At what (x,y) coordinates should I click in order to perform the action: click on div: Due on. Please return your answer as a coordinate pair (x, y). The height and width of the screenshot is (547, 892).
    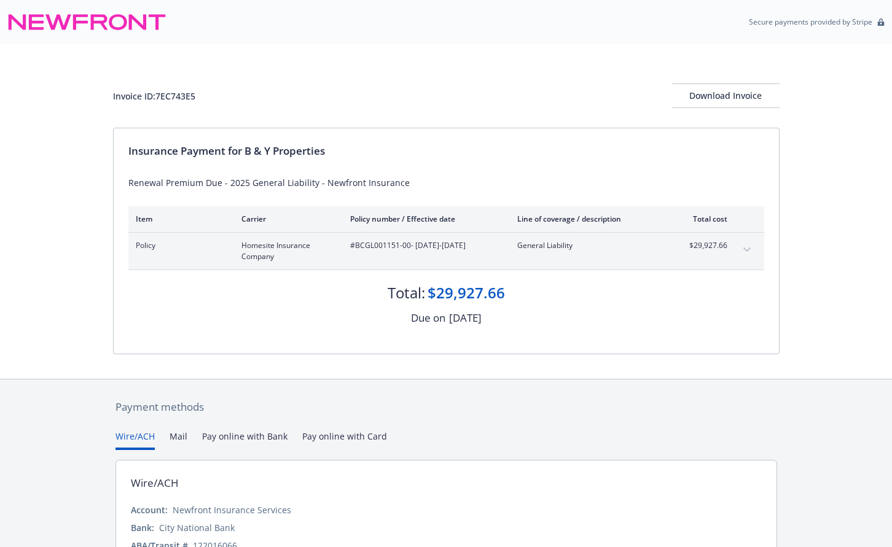
    Looking at the image, I should click on (428, 318).